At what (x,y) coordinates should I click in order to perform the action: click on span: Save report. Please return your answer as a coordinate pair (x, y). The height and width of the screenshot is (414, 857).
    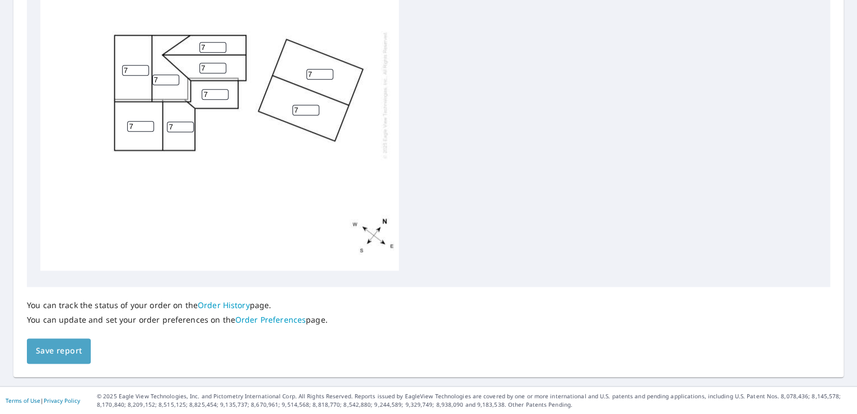
    Looking at the image, I should click on (59, 351).